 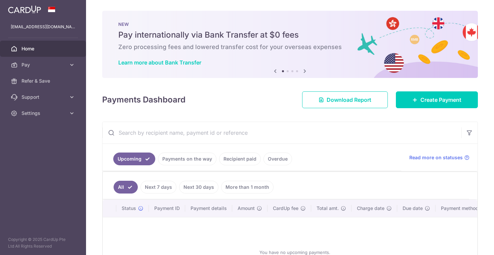 What do you see at coordinates (290, 35) in the screenshot?
I see `h5: Pay internationally via Bank Transfer at $0 fees` at bounding box center [290, 35].